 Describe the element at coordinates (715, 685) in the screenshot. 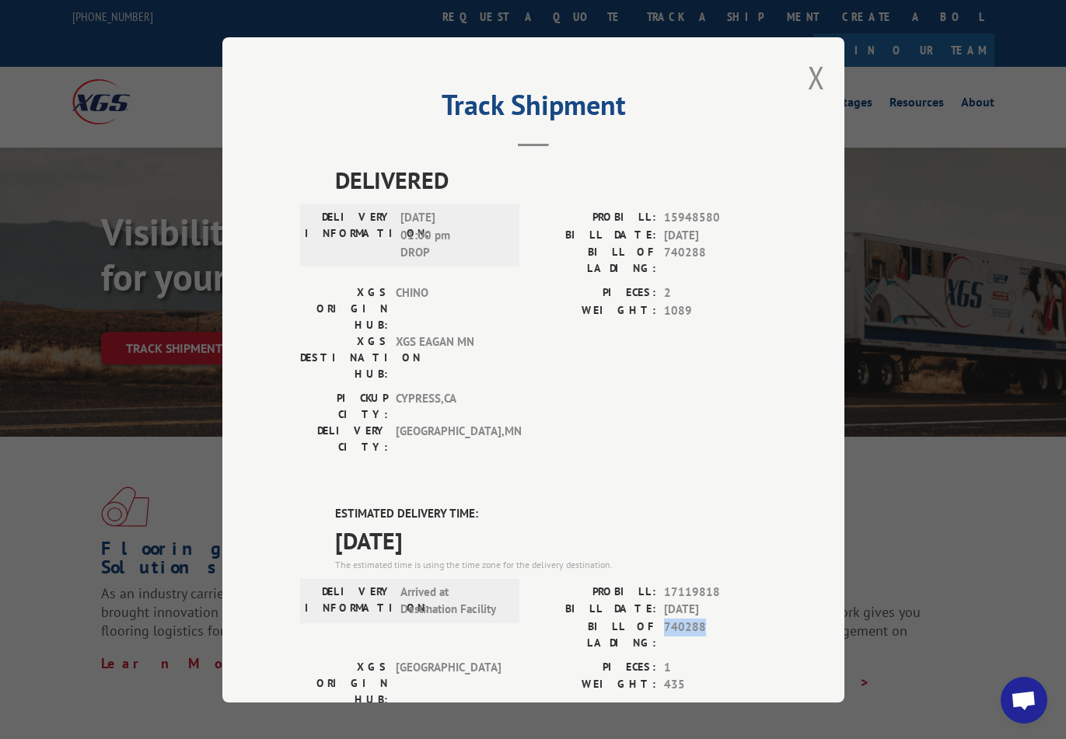

I see `span: 435` at that location.